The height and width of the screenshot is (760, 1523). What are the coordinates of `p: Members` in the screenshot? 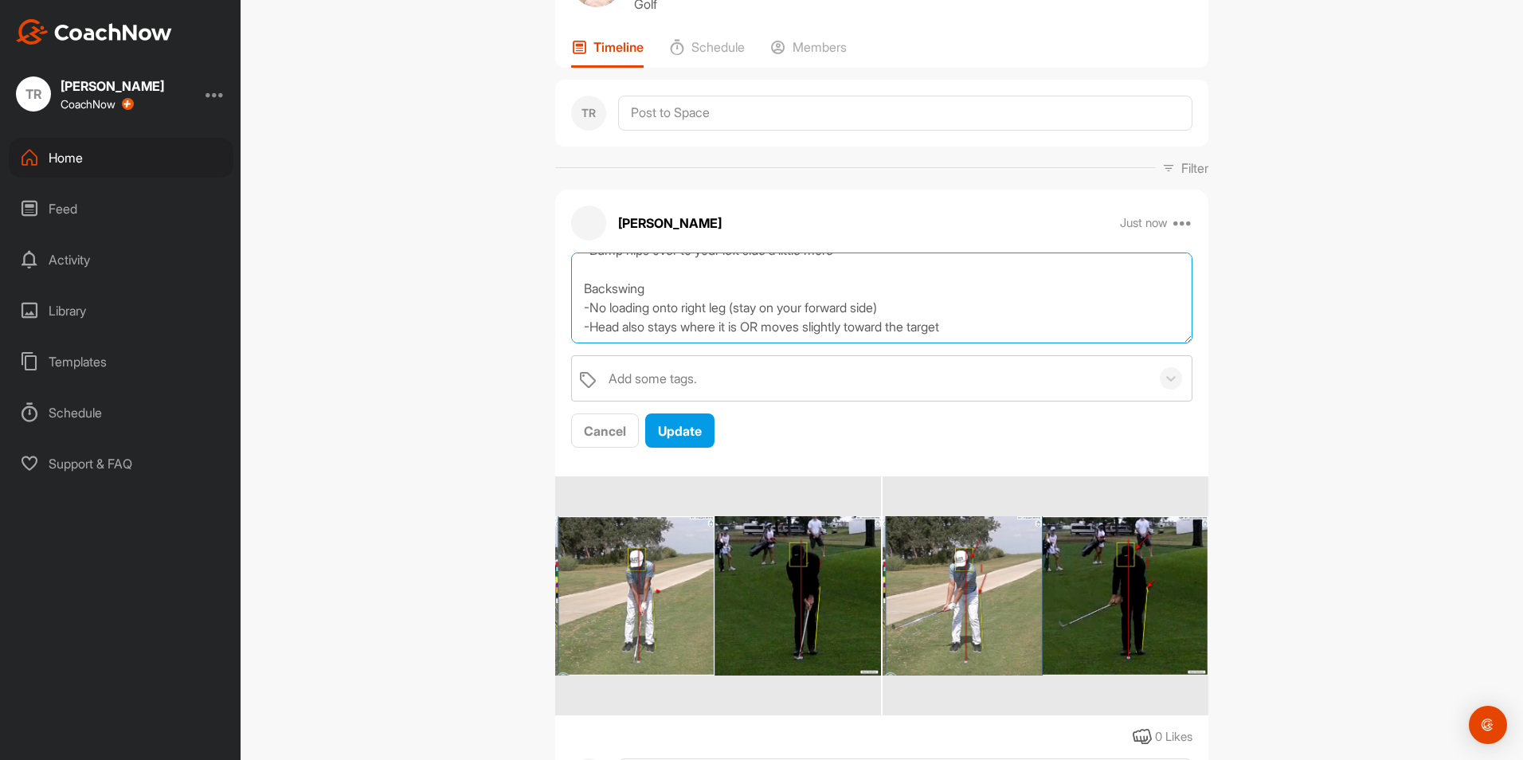 It's located at (820, 47).